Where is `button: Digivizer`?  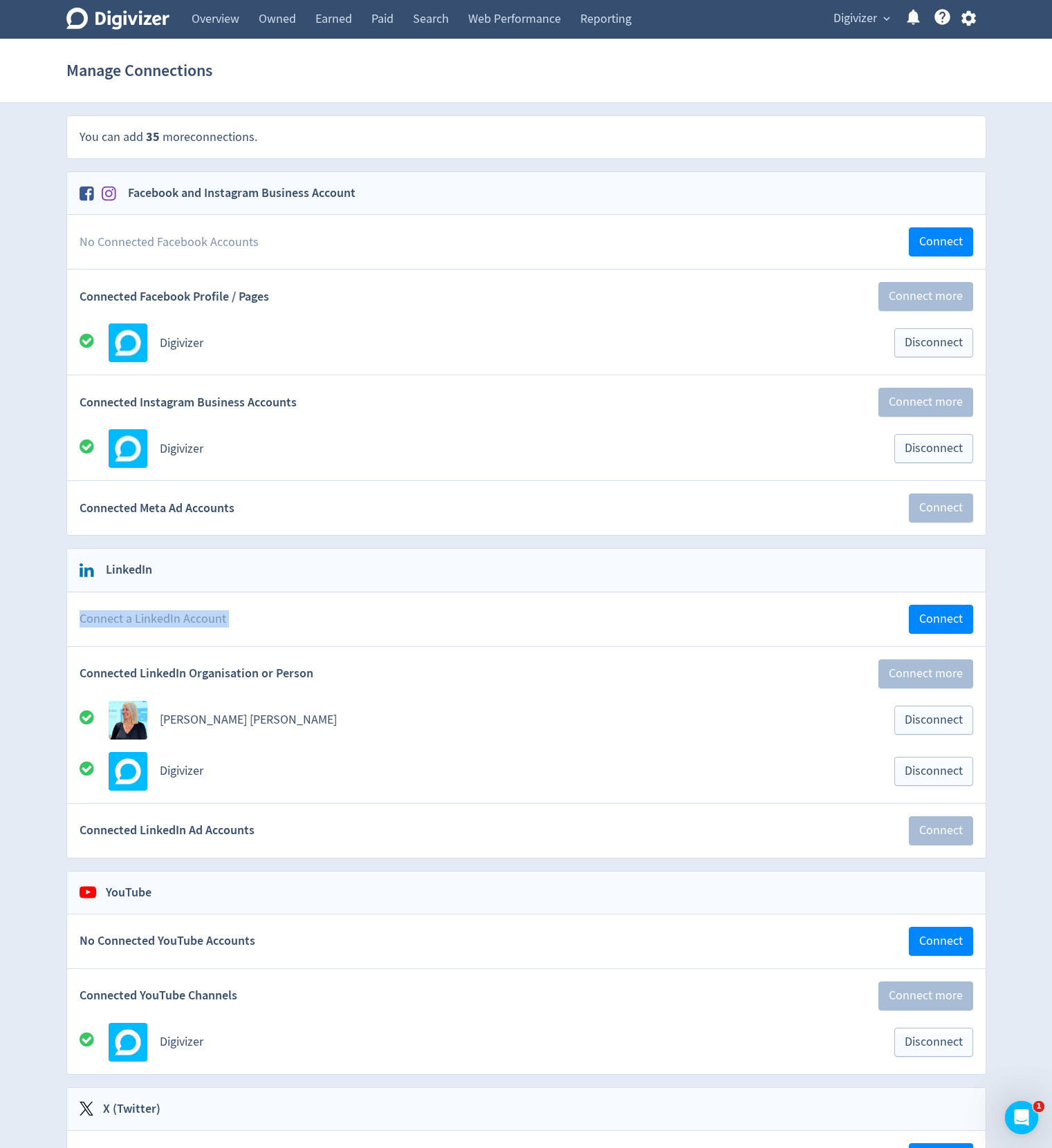
button: Digivizer is located at coordinates (861, 19).